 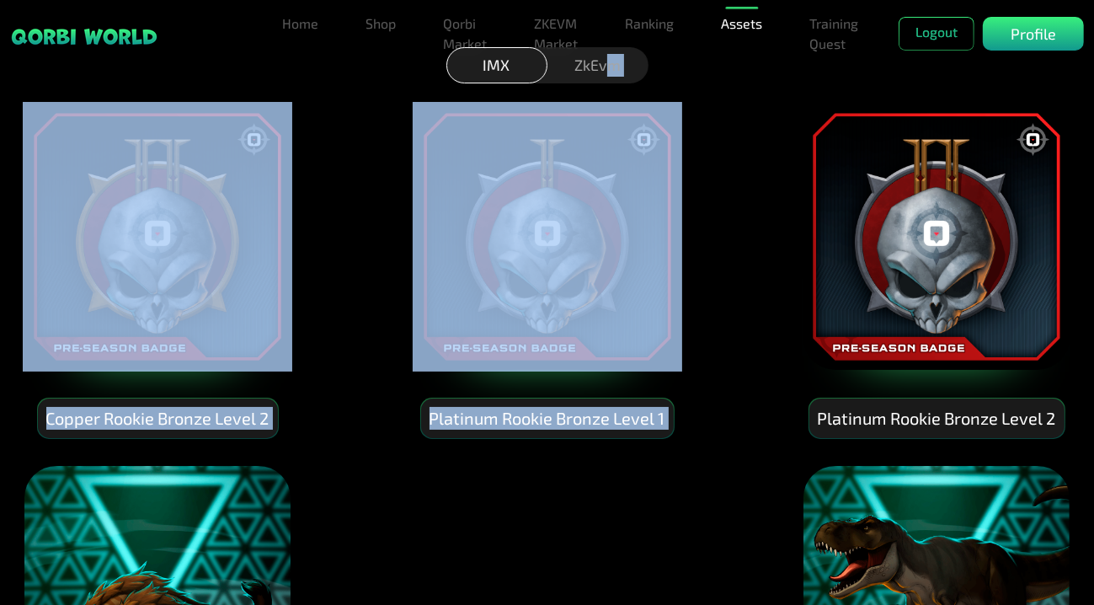 What do you see at coordinates (84, 36) in the screenshot?
I see `img: sticky brand-logo` at bounding box center [84, 36].